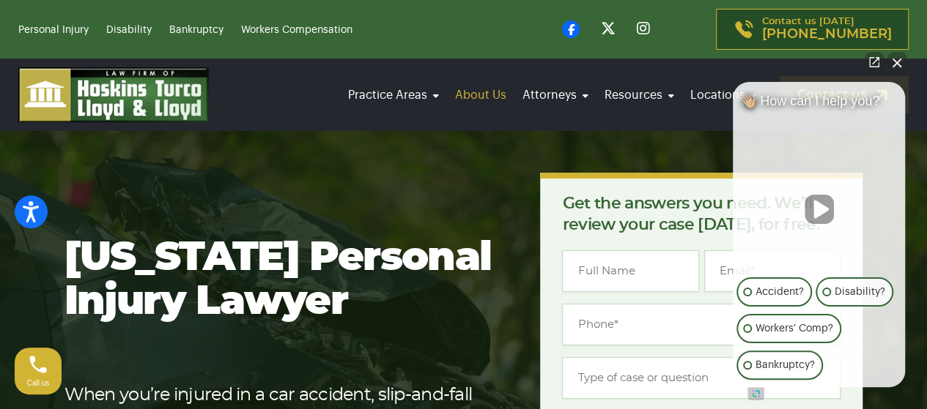 The height and width of the screenshot is (409, 927). I want to click on input: Full Name, so click(630, 271).